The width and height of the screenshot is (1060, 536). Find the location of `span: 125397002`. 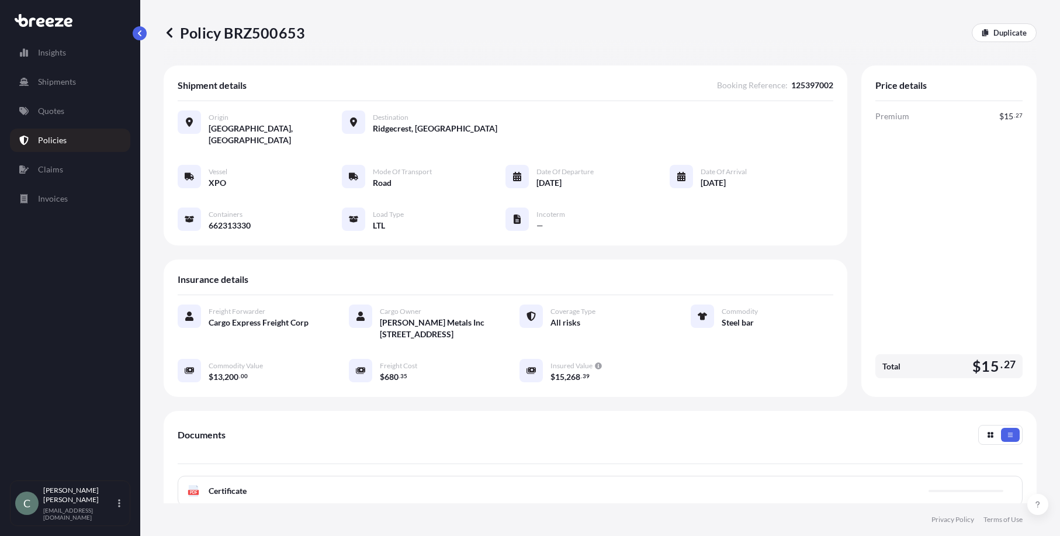

span: 125397002 is located at coordinates (812, 85).